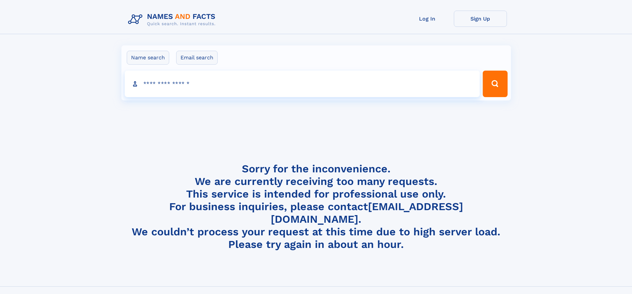 This screenshot has height=294, width=632. Describe the element at coordinates (197, 58) in the screenshot. I see `label: Email search` at that location.